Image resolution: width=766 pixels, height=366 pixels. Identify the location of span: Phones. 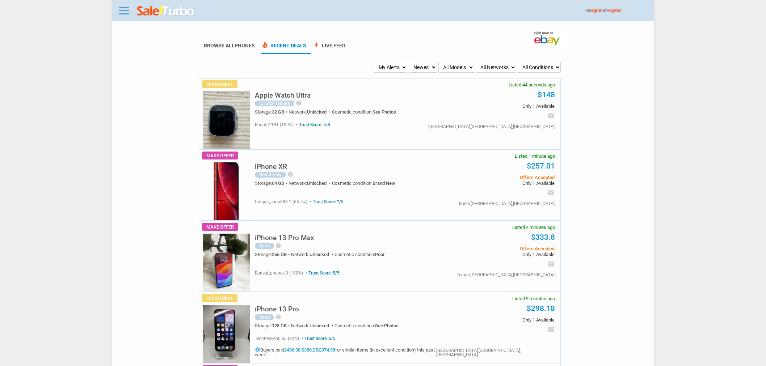
(245, 46).